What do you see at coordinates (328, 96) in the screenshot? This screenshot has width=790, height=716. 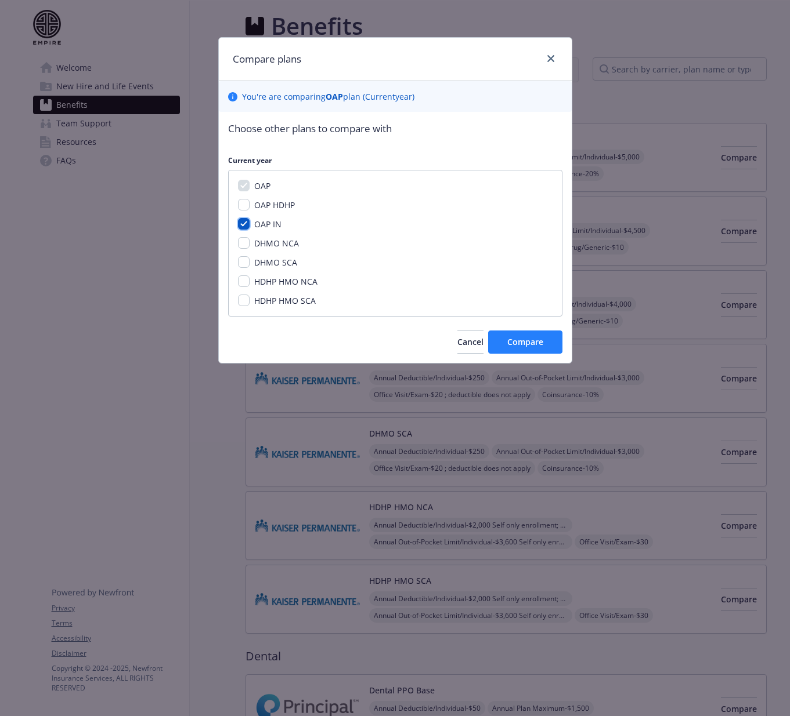 I see `p: You ' re are comparing plan ( Current year)` at bounding box center [328, 96].